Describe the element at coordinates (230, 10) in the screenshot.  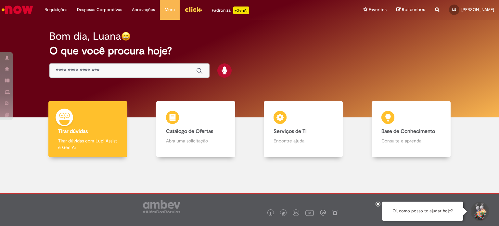
I see `div: Padroniza` at that location.